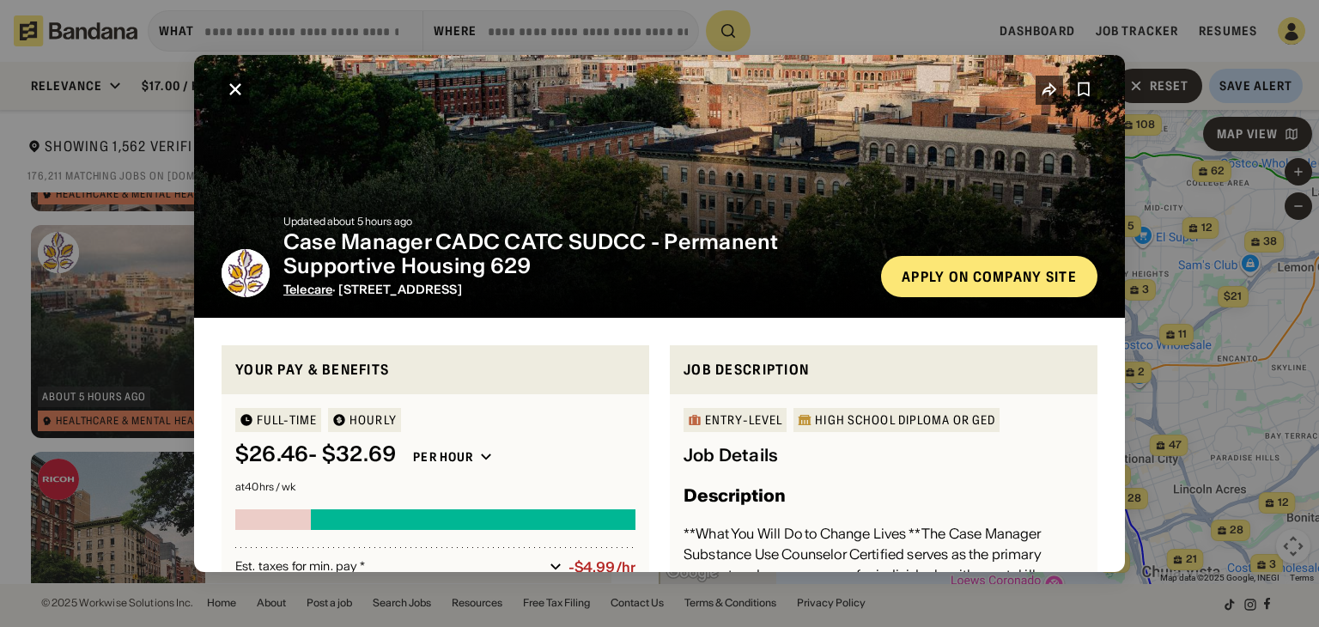  Describe the element at coordinates (884, 369) in the screenshot. I see `div: Job Description` at that location.